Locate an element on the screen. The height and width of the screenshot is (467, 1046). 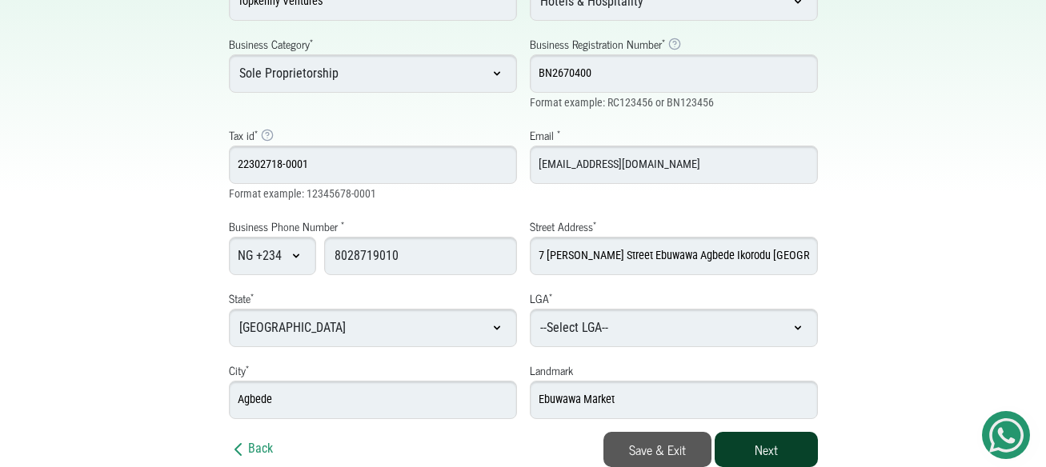
small: Landmark is located at coordinates (551, 370).